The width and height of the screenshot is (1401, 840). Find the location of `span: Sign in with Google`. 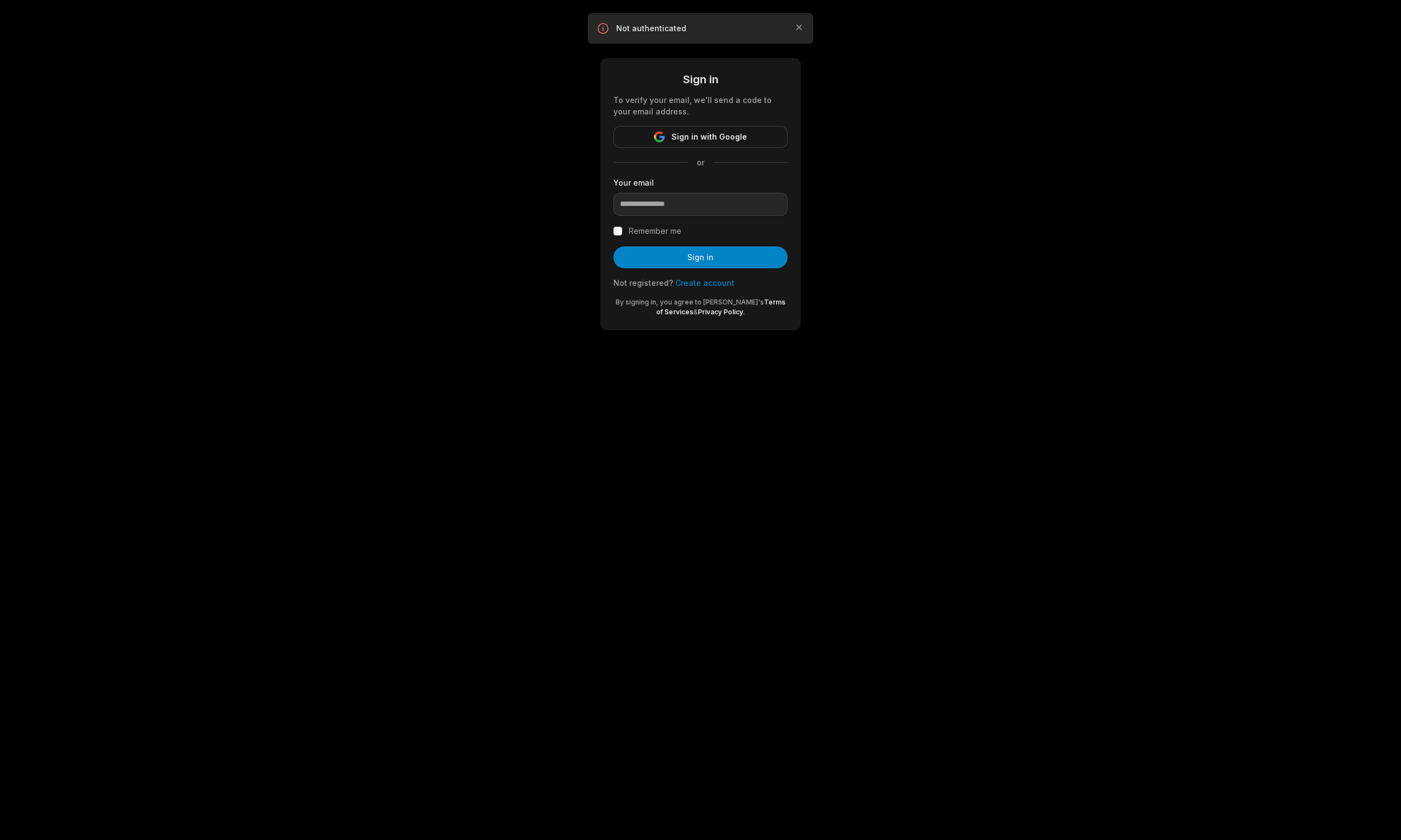

span: Sign in with Google is located at coordinates (710, 136).